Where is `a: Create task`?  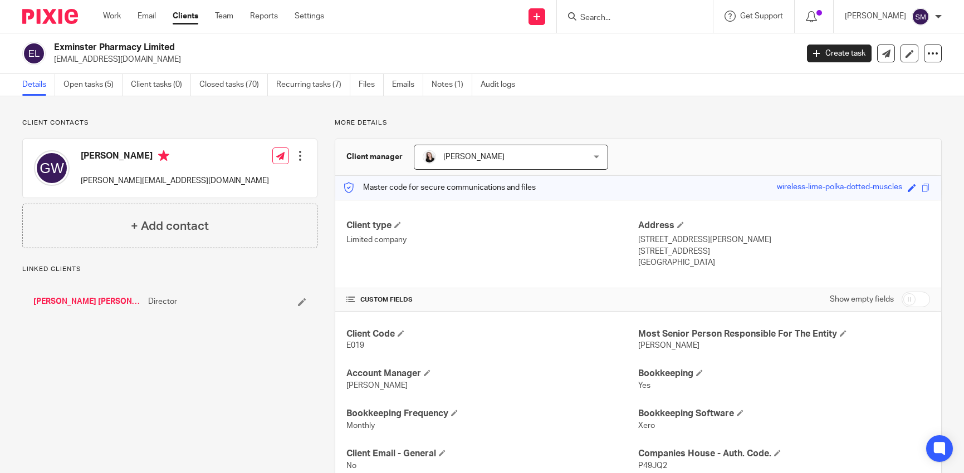 a: Create task is located at coordinates (839, 53).